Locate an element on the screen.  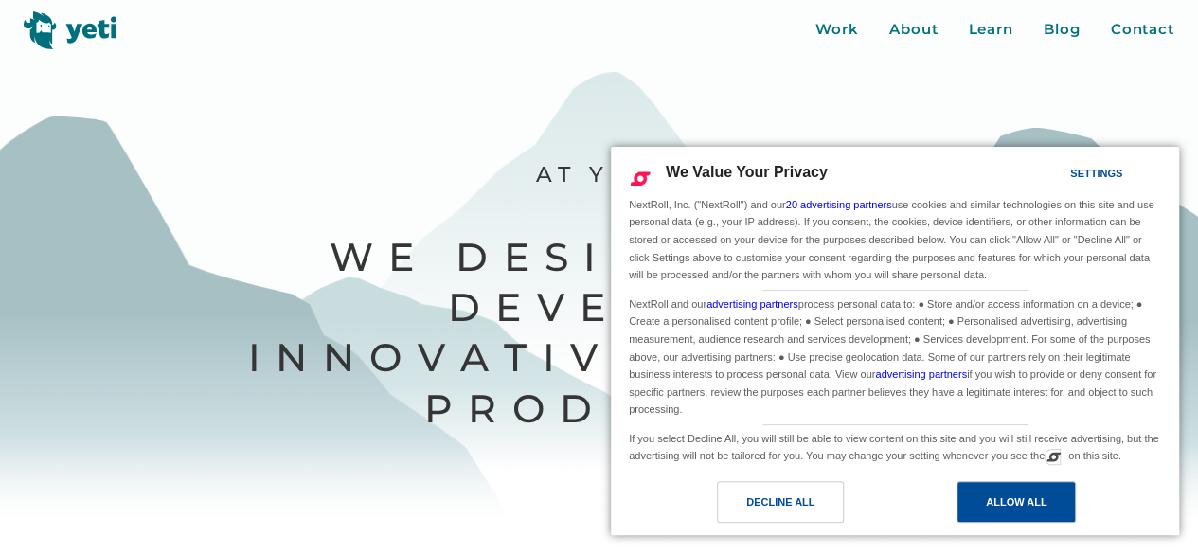
div: Settings is located at coordinates (1096, 173).